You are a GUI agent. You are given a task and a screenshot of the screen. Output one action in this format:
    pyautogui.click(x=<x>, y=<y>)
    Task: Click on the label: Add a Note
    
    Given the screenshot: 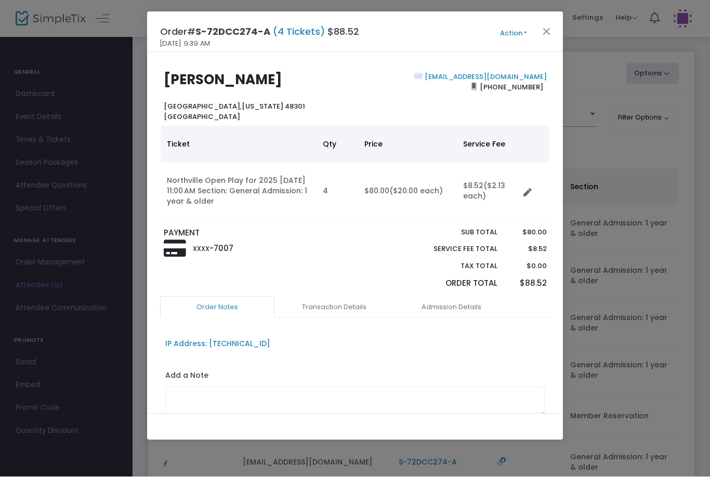 What is the action you would take?
    pyautogui.click(x=187, y=377)
    